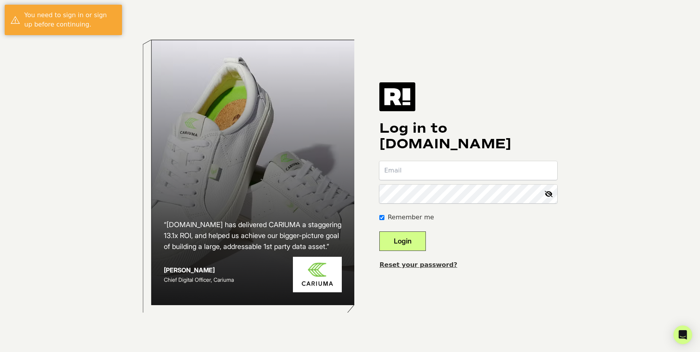  I want to click on img: Retention.com, so click(397, 97).